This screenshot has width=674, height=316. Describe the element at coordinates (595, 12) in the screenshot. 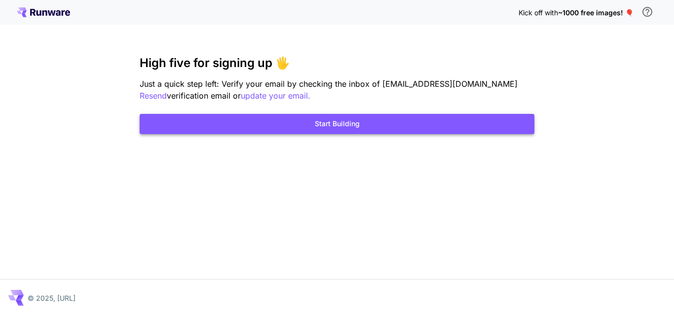

I see `span: ~1000 free images! 🎈` at that location.